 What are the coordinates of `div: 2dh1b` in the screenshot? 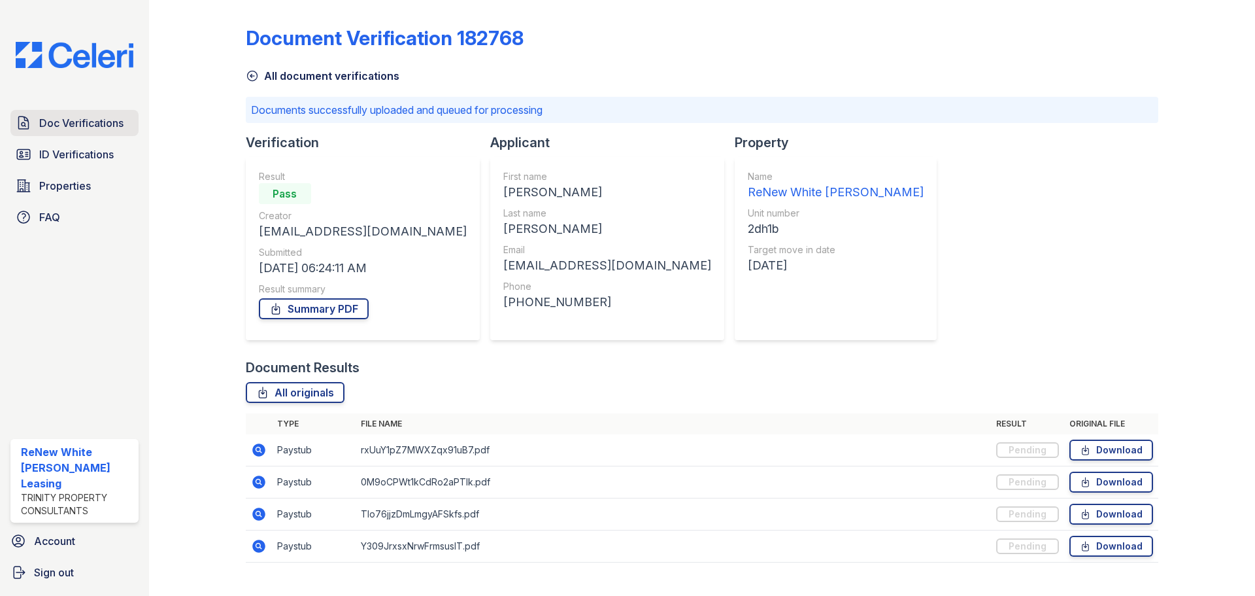 It's located at (836, 229).